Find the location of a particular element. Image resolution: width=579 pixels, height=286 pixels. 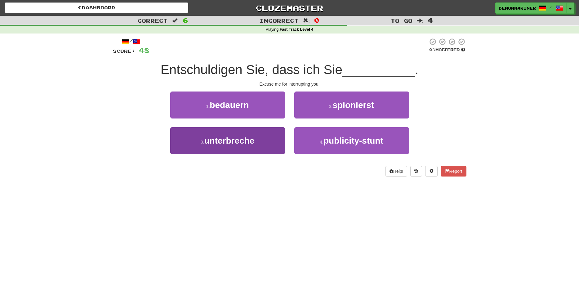

span: Correct is located at coordinates (153, 20).